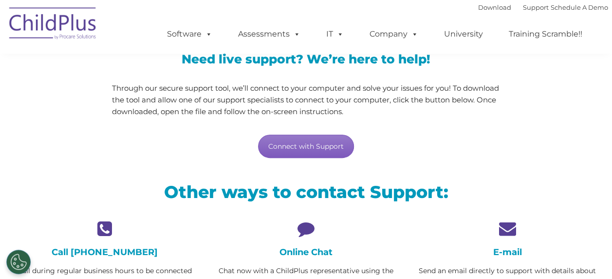 The image size is (612, 279). I want to click on a: Training Scramble!!, so click(546, 34).